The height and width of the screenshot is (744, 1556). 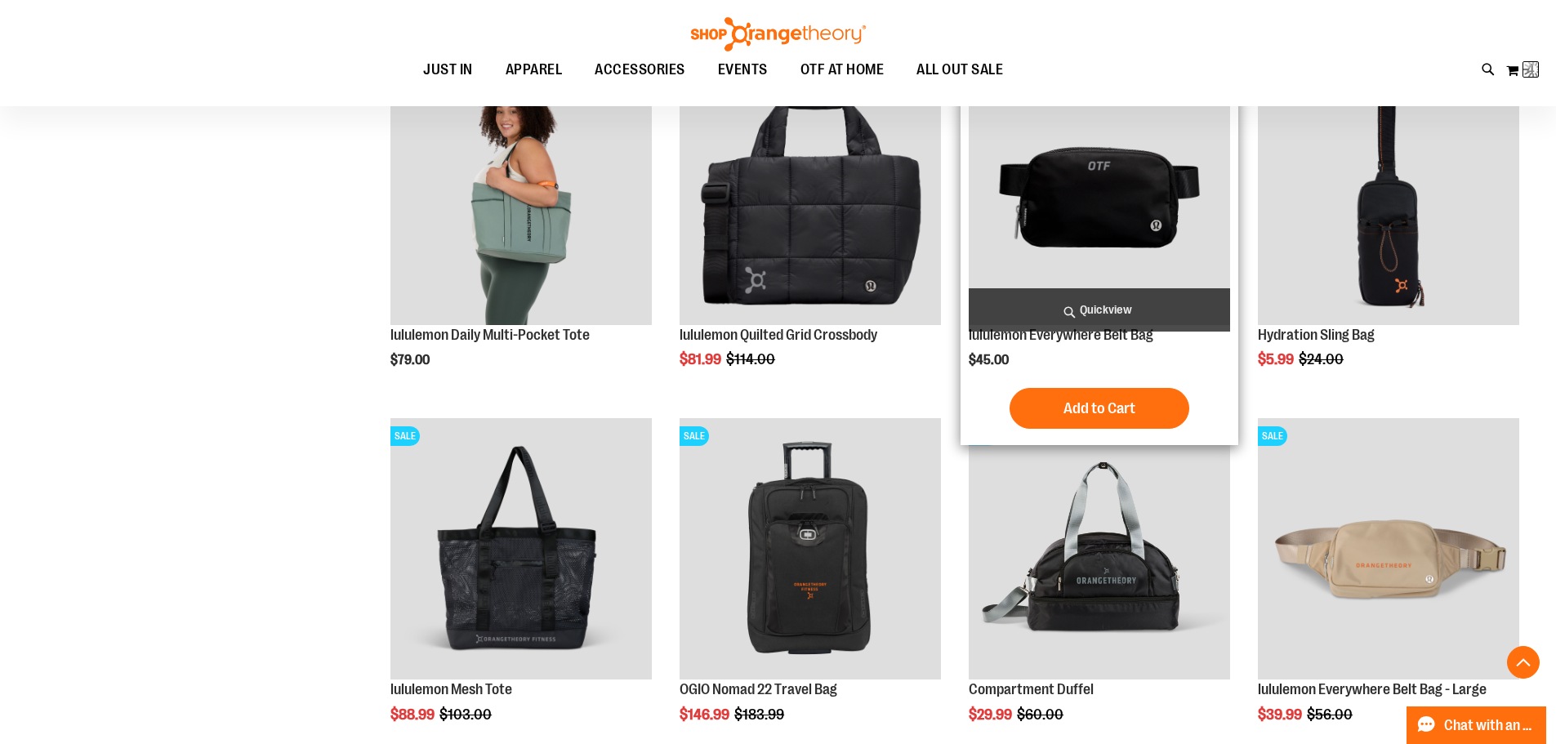 What do you see at coordinates (842, 69) in the screenshot?
I see `span: OTF AT HOME` at bounding box center [842, 69].